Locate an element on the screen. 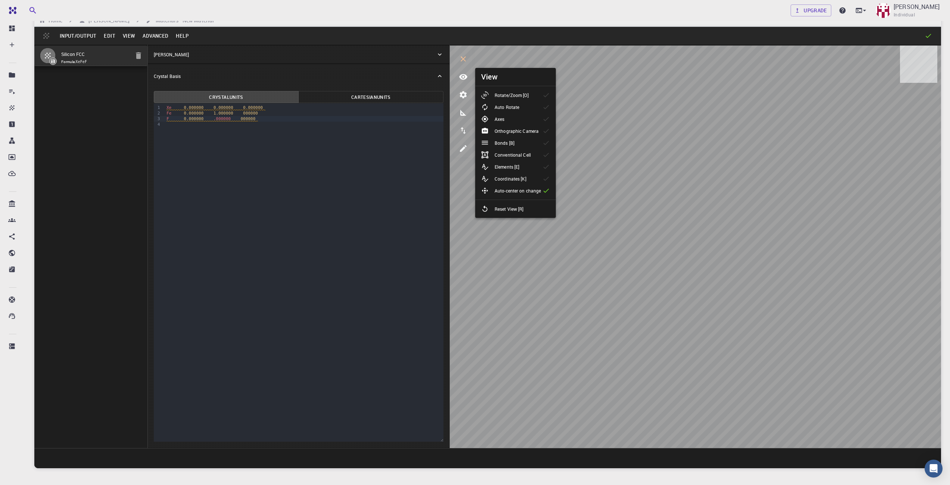 The image size is (950, 485). h6: View is located at coordinates (489, 77).